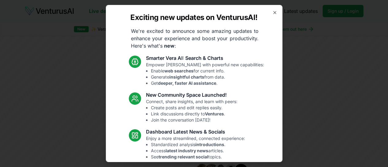 This screenshot has height=167, width=388. Describe the element at coordinates (184, 157) in the screenshot. I see `strong: trending relevant social` at that location.